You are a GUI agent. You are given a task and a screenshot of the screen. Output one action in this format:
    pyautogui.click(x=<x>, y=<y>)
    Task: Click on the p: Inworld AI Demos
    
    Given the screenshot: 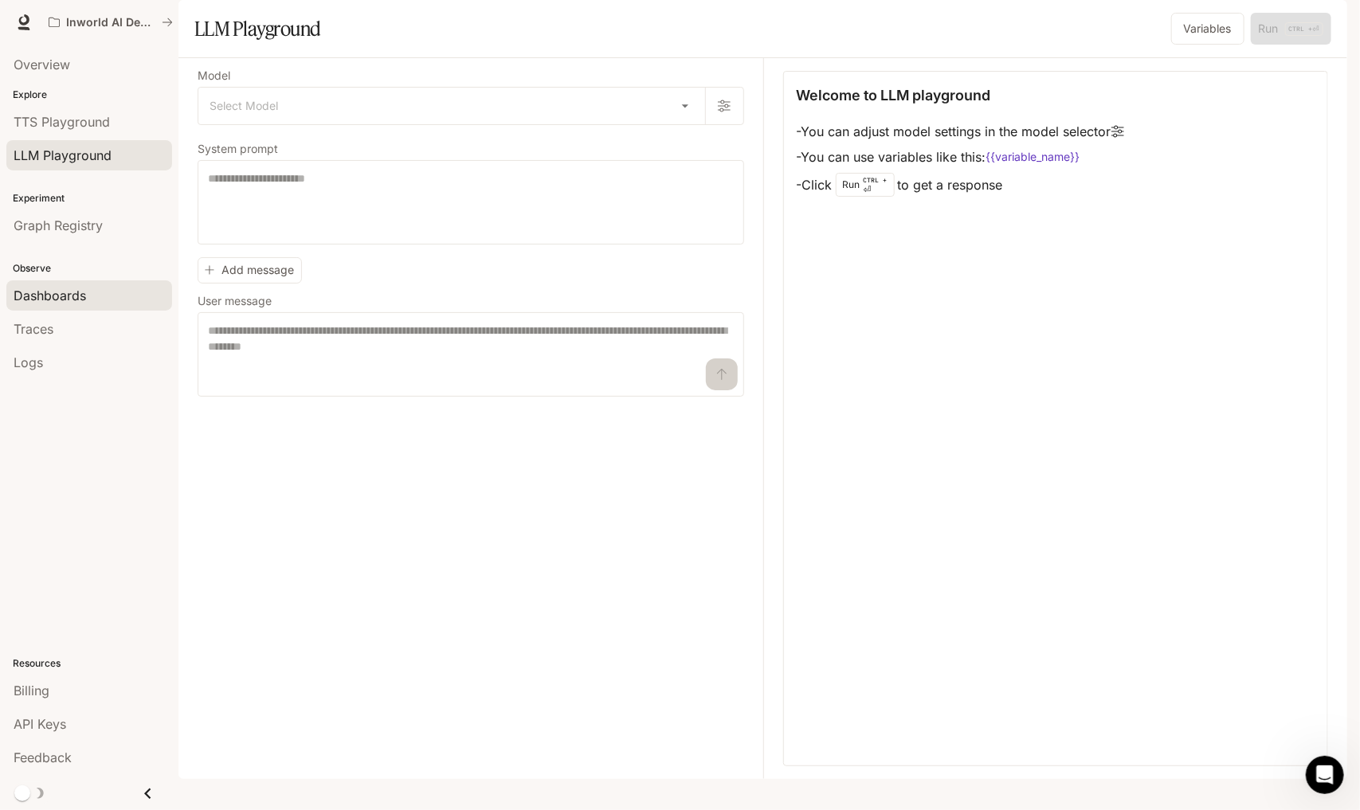 What is the action you would take?
    pyautogui.click(x=111, y=22)
    